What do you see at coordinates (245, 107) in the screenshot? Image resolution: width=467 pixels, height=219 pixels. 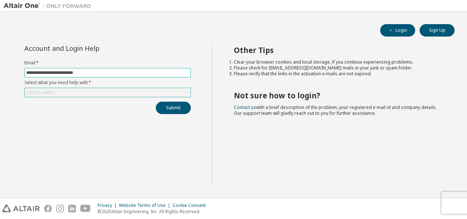 I see `a: Contact us` at bounding box center [245, 107].